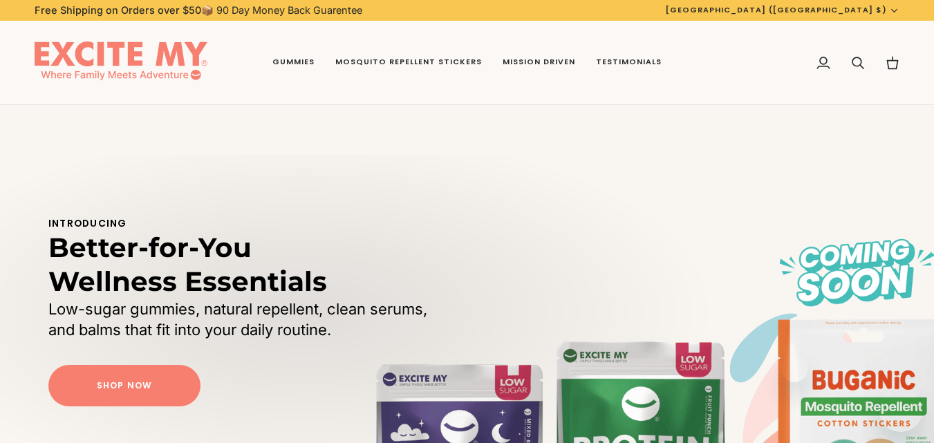 This screenshot has height=443, width=934. Describe the element at coordinates (629, 63) in the screenshot. I see `a: Testimonials` at that location.